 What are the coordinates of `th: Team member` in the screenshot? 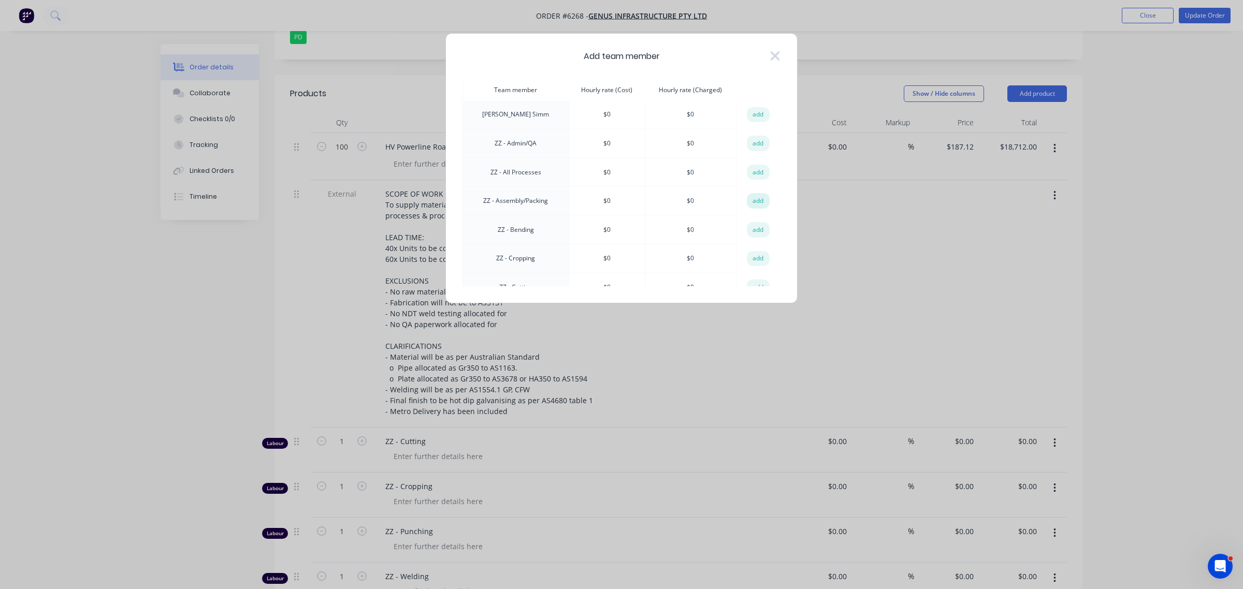 It's located at (516, 90).